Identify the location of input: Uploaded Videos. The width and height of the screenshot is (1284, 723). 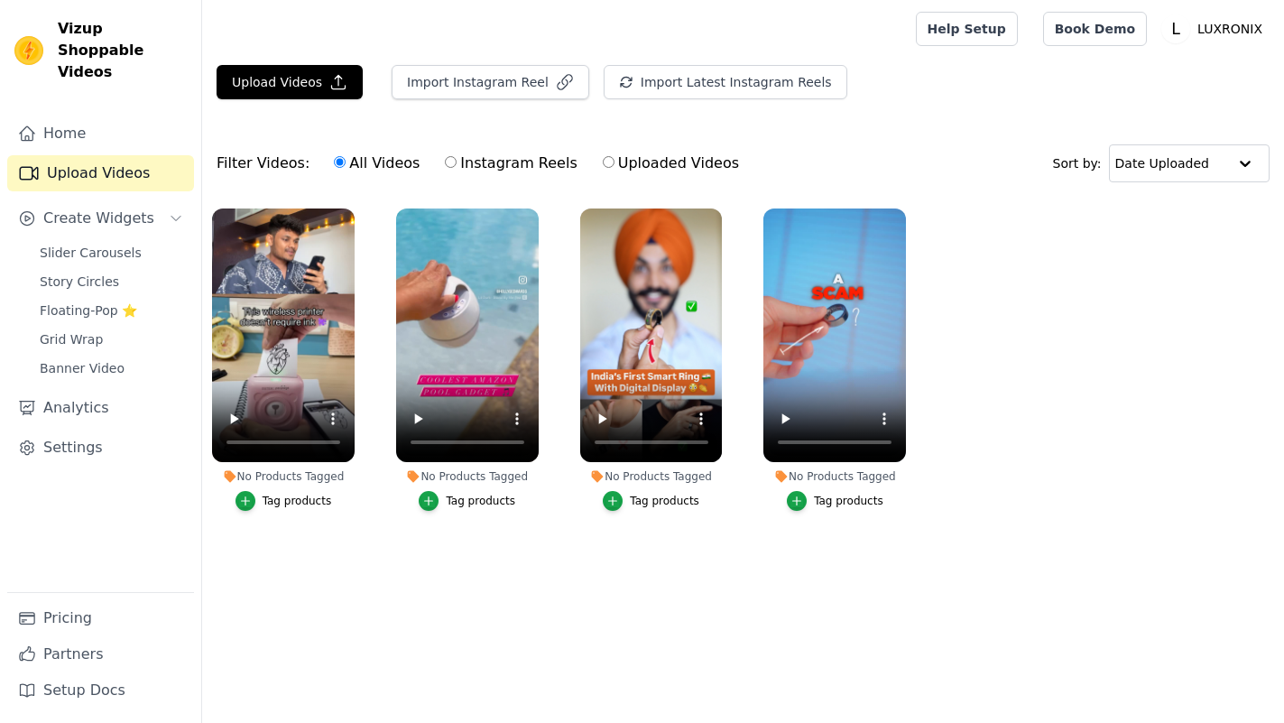
(608, 162).